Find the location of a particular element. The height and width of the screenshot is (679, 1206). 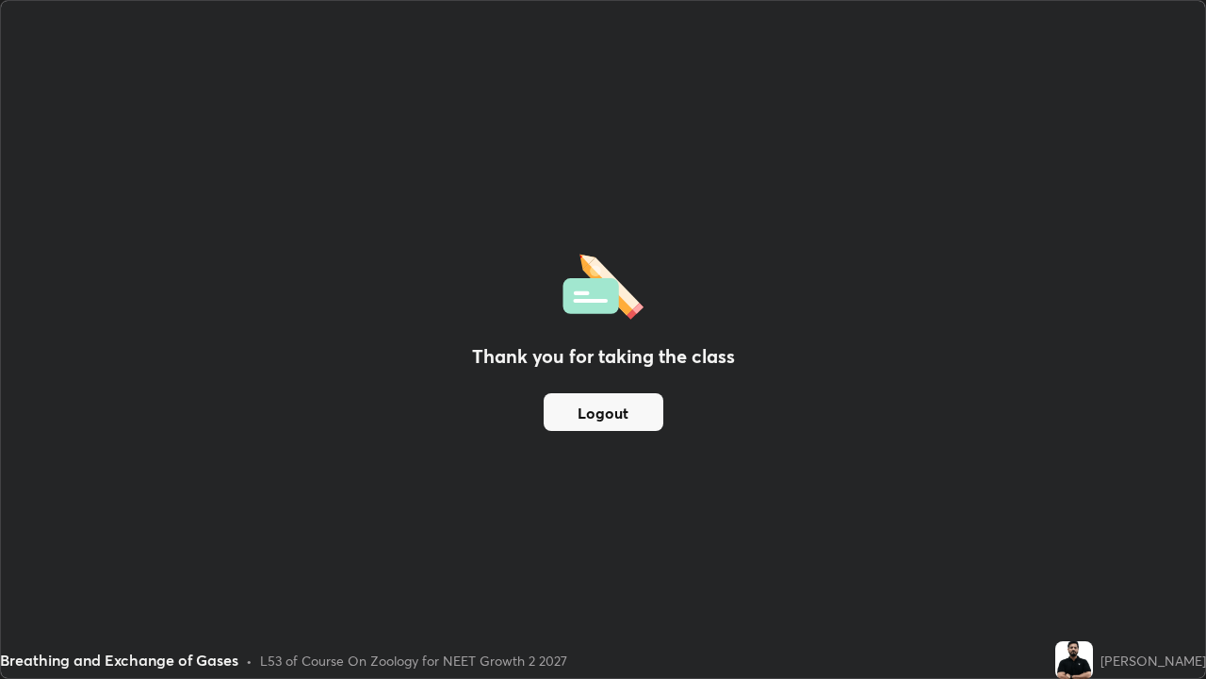

img: offlineFeedback.1438e8b3.svg is located at coordinates (603, 284).